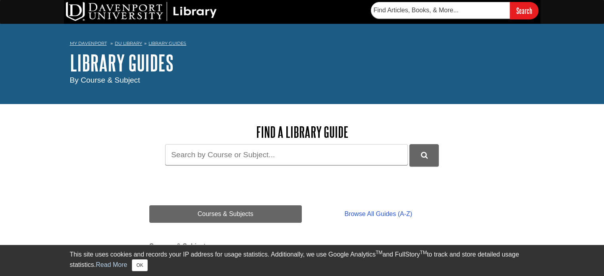 The image size is (604, 276). What do you see at coordinates (286, 155) in the screenshot?
I see `input: Search by Course or Subject...` at bounding box center [286, 155].